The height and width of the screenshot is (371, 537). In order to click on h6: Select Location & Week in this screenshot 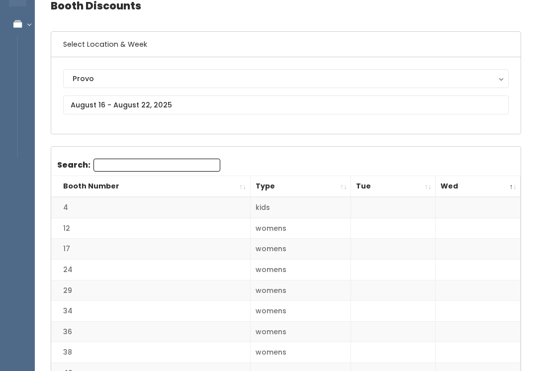, I will do `click(286, 44)`.